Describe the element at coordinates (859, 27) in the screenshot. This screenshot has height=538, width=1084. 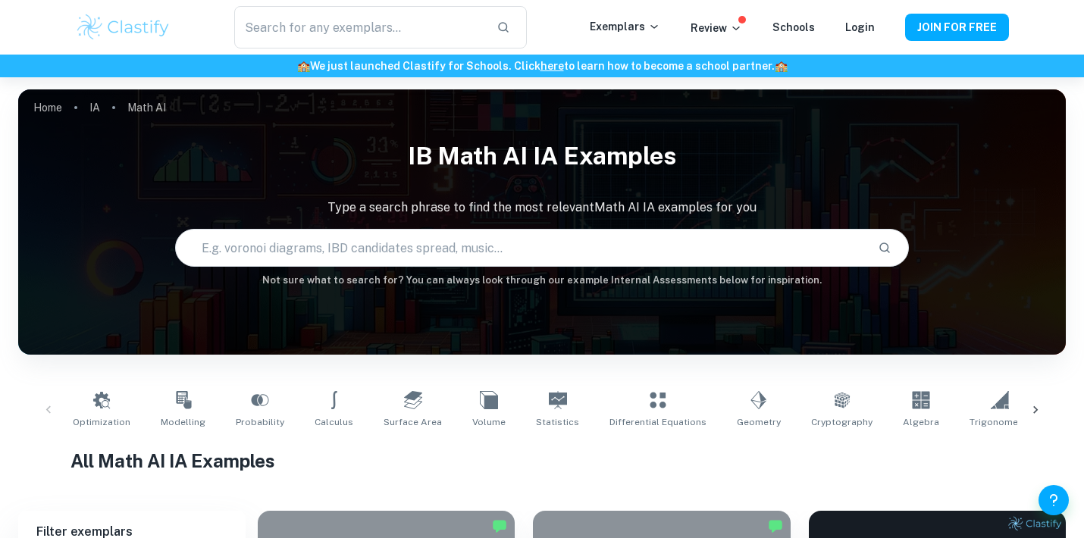
I see `a: Login` at that location.